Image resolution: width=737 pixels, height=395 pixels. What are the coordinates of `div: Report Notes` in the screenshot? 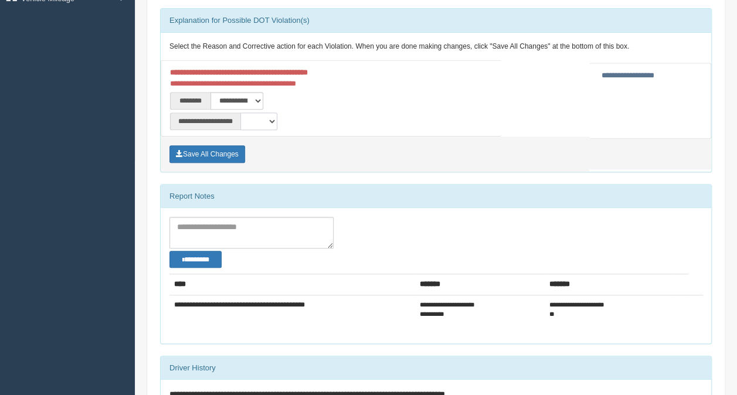 It's located at (435, 196).